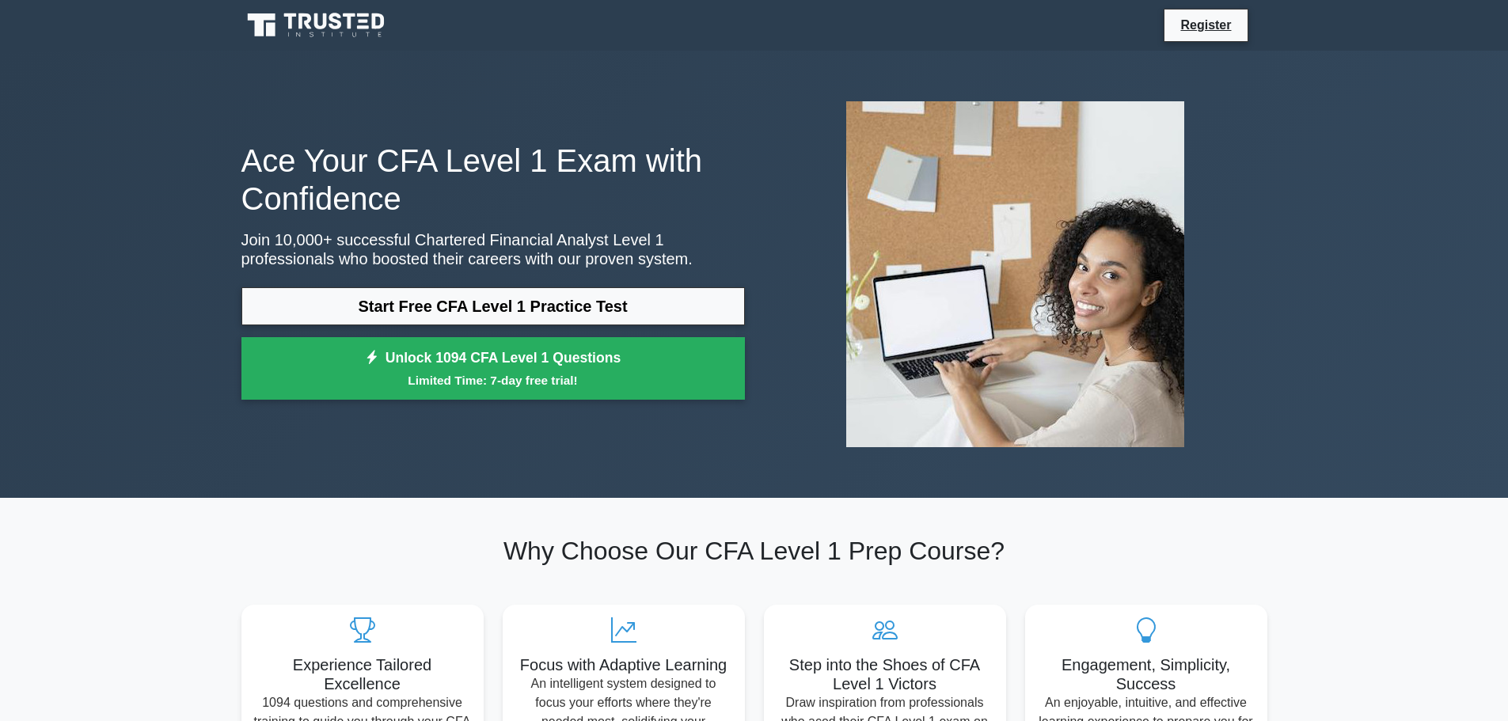 This screenshot has width=1508, height=721. I want to click on small: Limited Time: 7-day free trial!, so click(493, 380).